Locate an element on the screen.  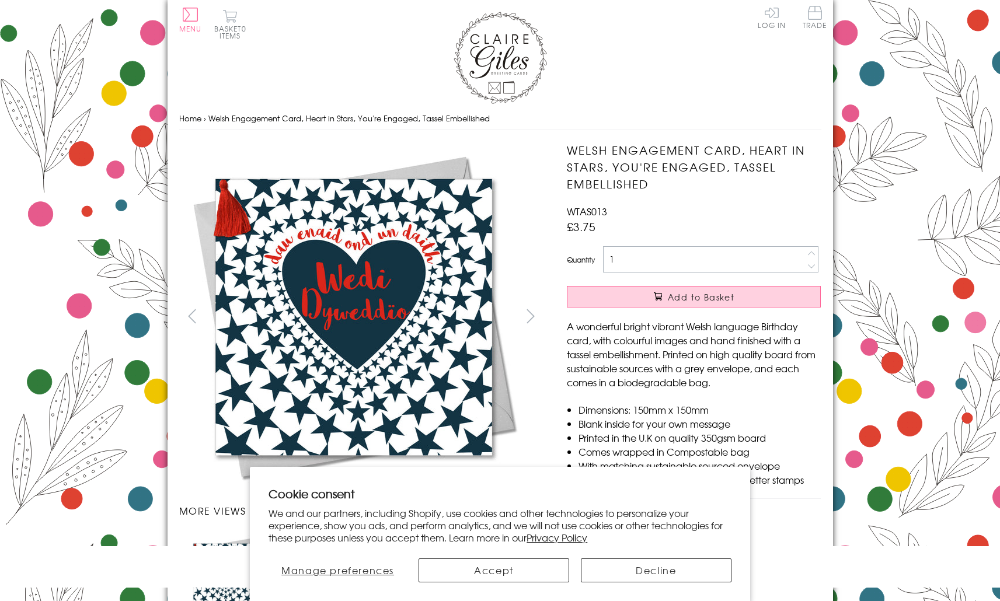
label: Quantity is located at coordinates (581, 260).